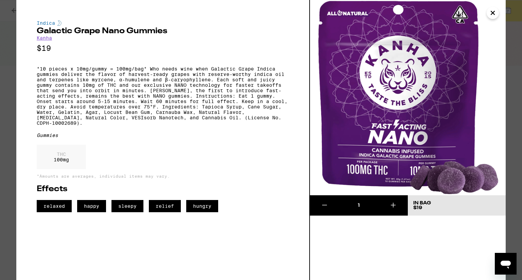  I want to click on div: In Bag, so click(422, 203).